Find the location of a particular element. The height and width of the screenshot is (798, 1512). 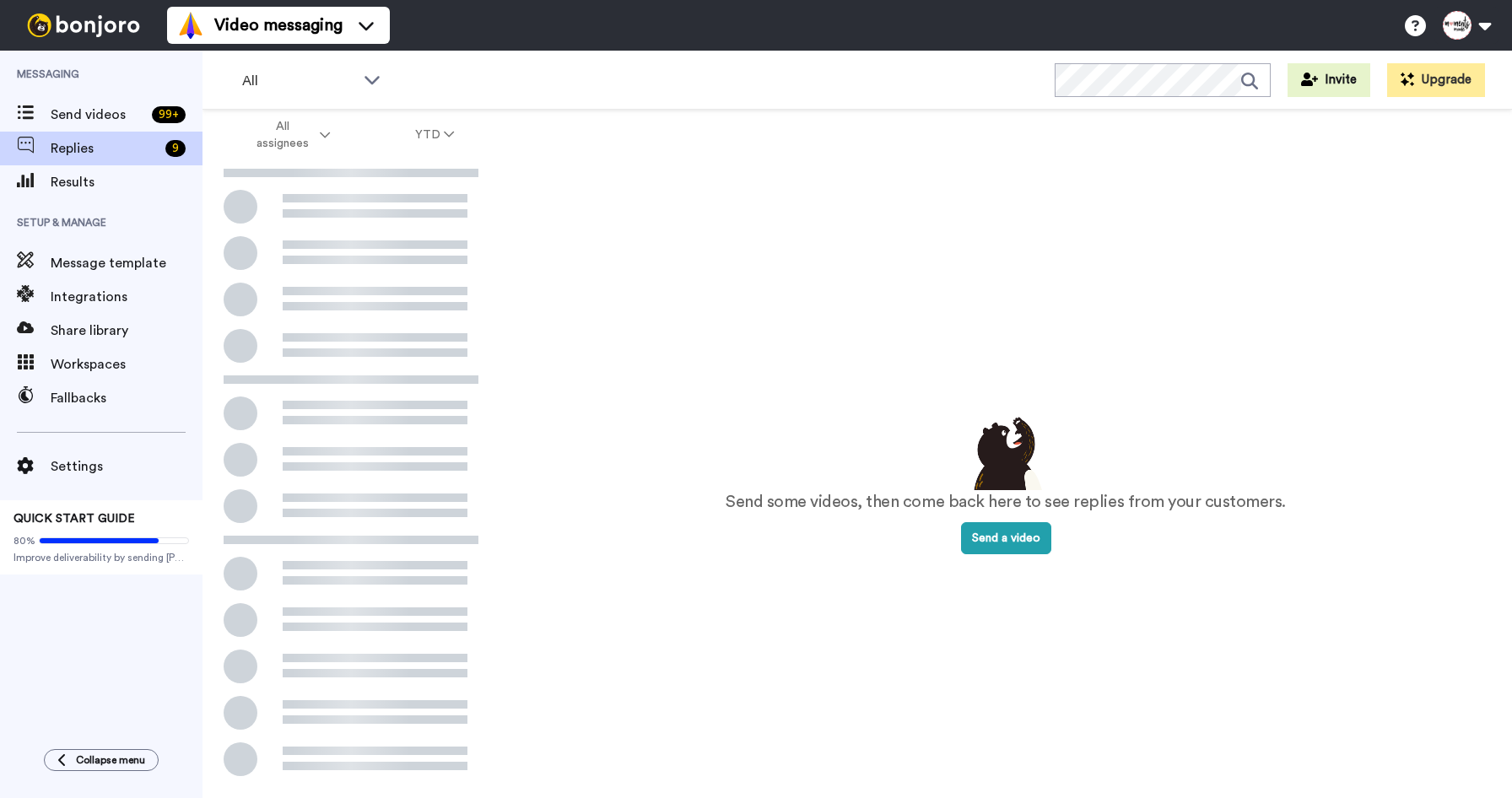

p: Send some videos, then come back here to see replies from your customers. is located at coordinates (1005, 502).